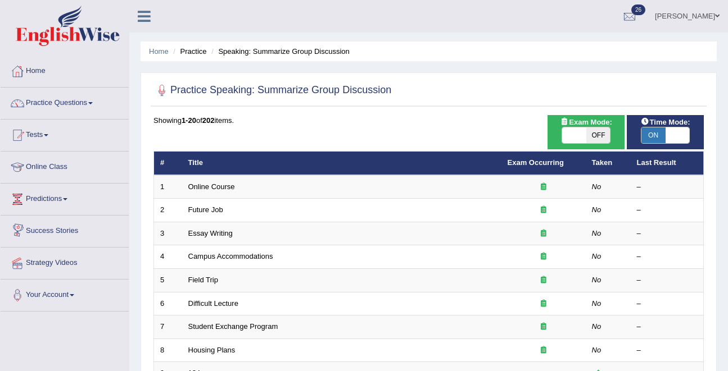 The image size is (728, 371). Describe the element at coordinates (189, 120) in the screenshot. I see `b: 1-20` at that location.